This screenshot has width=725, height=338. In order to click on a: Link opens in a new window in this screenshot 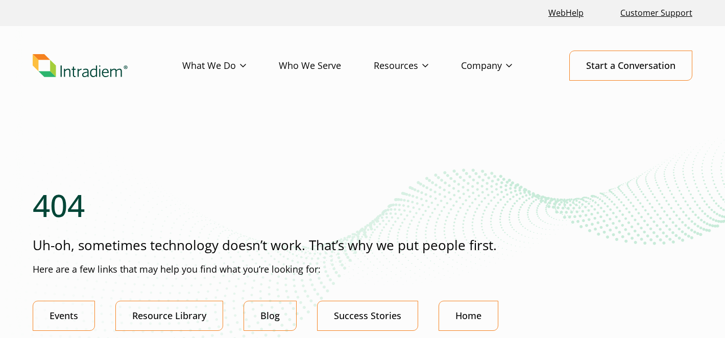, I will do `click(566, 13)`.